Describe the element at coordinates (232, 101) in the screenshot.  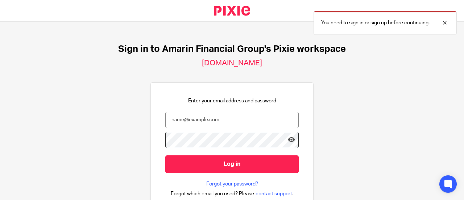
I see `p: Enter your email address and password` at that location.